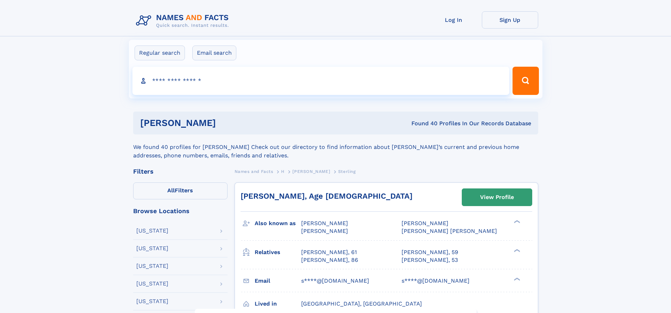 Image resolution: width=671 pixels, height=313 pixels. I want to click on input: search input, so click(321, 81).